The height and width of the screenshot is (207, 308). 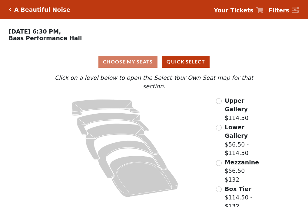 I want to click on path: Lower Gallery - Seats Available: 61, so click(x=113, y=124).